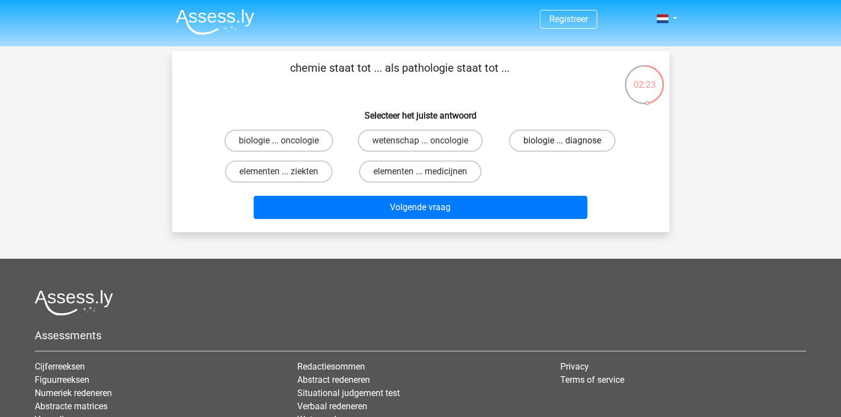  What do you see at coordinates (71, 406) in the screenshot?
I see `a: Abstracte matrices` at bounding box center [71, 406].